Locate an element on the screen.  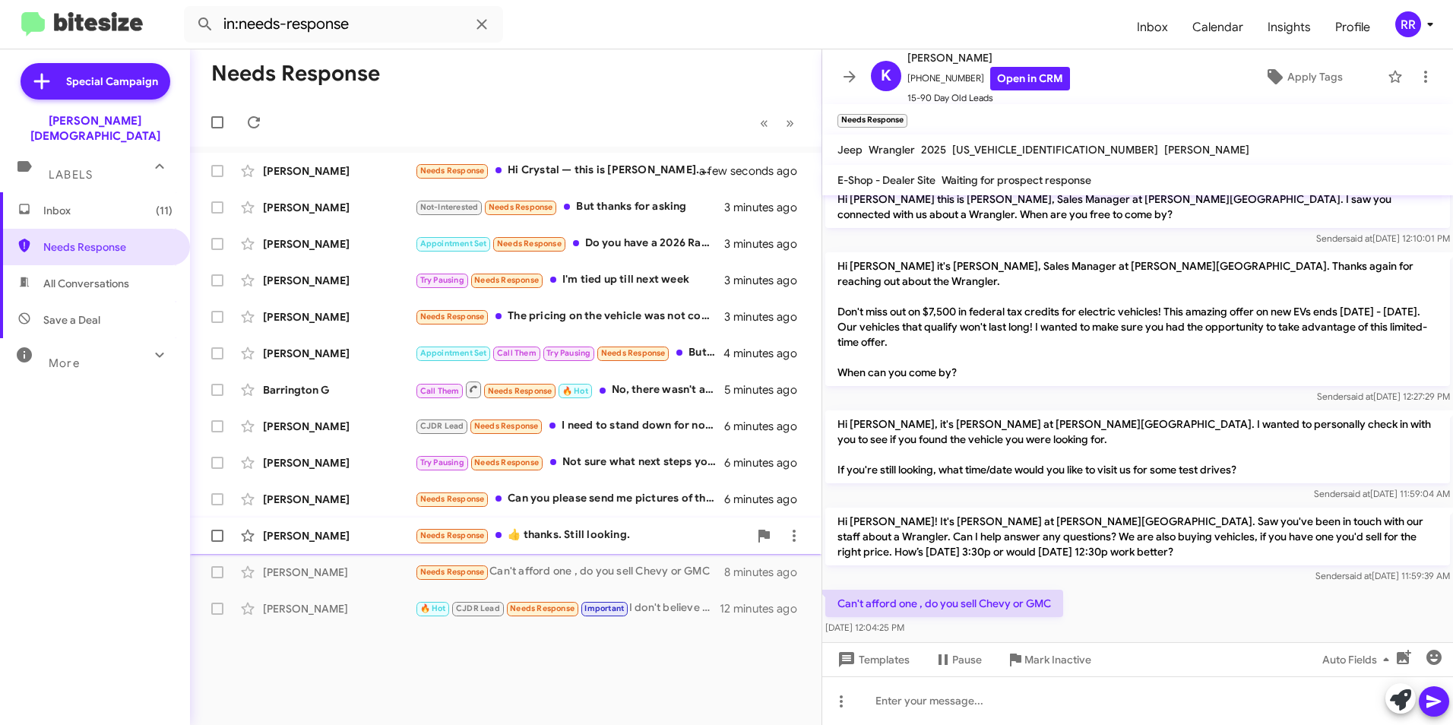
a: Calendar is located at coordinates (1218, 27).